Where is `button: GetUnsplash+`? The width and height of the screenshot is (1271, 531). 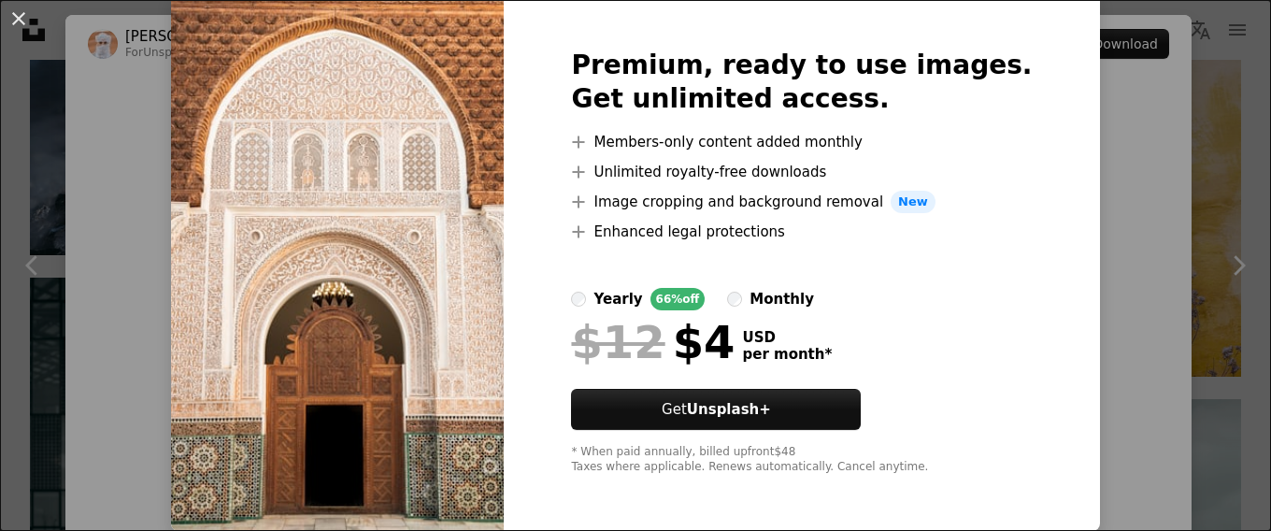
button: GetUnsplash+ is located at coordinates (716, 409).